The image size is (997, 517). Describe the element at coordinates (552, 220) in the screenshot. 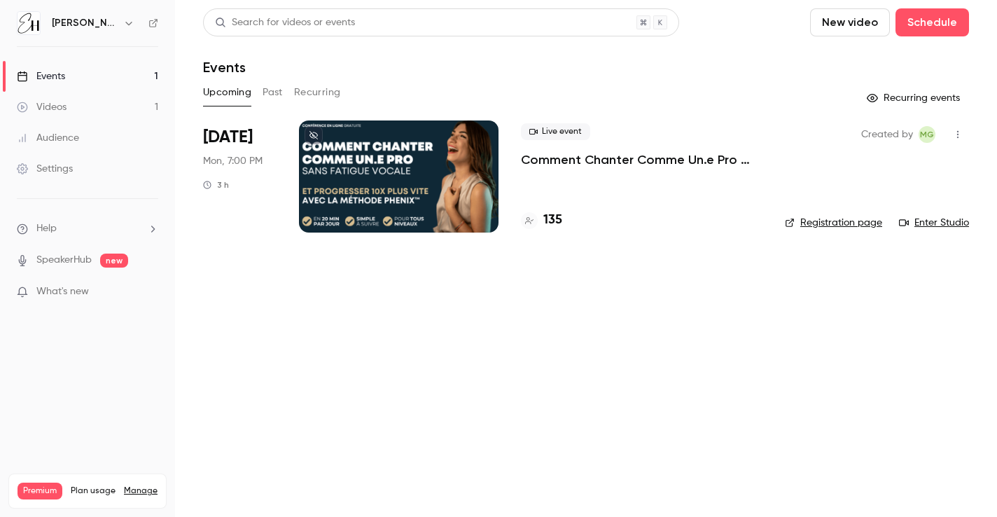

I see `h4: 135` at that location.